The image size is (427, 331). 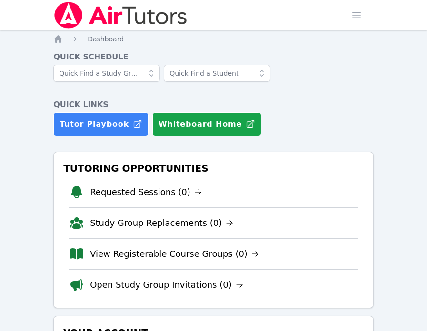 What do you see at coordinates (120, 15) in the screenshot?
I see `img: Air Tutors` at bounding box center [120, 15].